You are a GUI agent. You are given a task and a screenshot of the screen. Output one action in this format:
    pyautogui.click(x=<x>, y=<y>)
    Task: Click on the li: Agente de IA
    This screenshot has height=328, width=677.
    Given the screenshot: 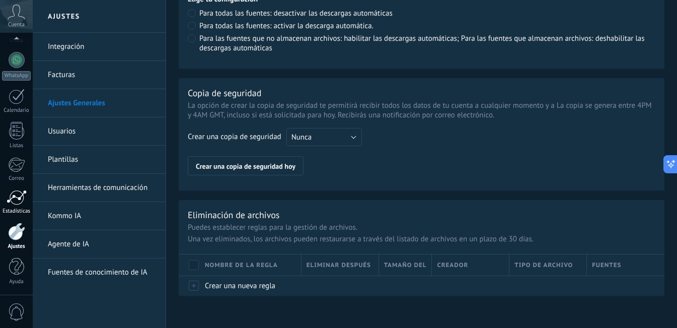 What is the action you would take?
    pyautogui.click(x=99, y=244)
    